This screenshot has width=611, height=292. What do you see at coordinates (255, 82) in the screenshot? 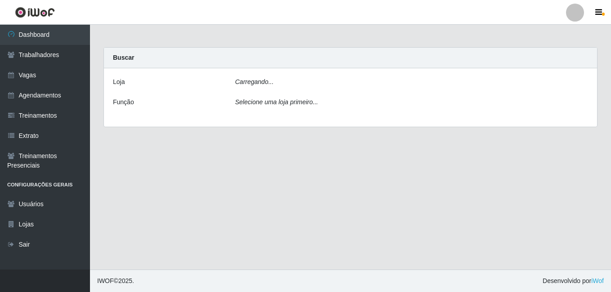
I see `i: Carregando...` at bounding box center [255, 82].